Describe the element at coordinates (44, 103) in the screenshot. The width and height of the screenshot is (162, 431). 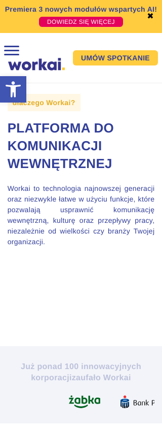
I see `label: dlaczego Workai?` at that location.